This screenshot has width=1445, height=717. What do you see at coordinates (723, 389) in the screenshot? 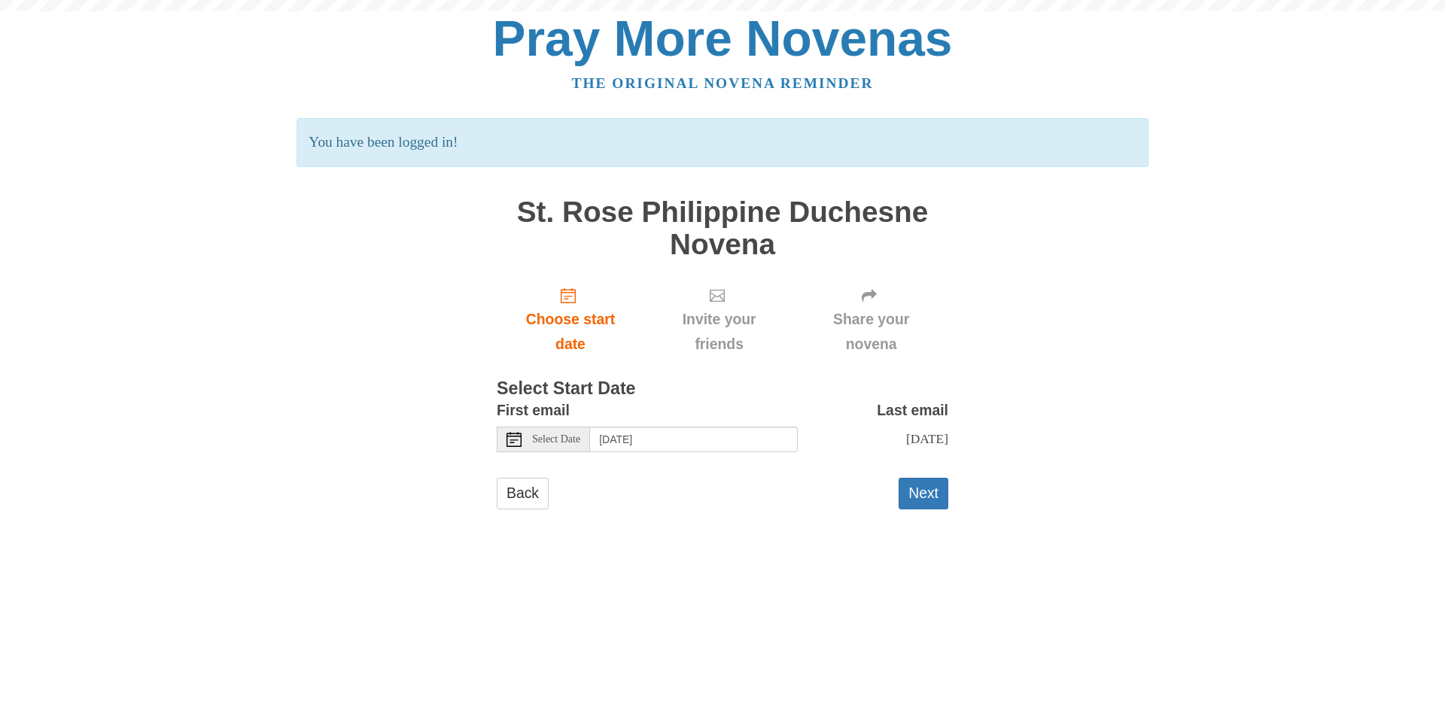
I see `h3: Select Start Date` at bounding box center [723, 389].